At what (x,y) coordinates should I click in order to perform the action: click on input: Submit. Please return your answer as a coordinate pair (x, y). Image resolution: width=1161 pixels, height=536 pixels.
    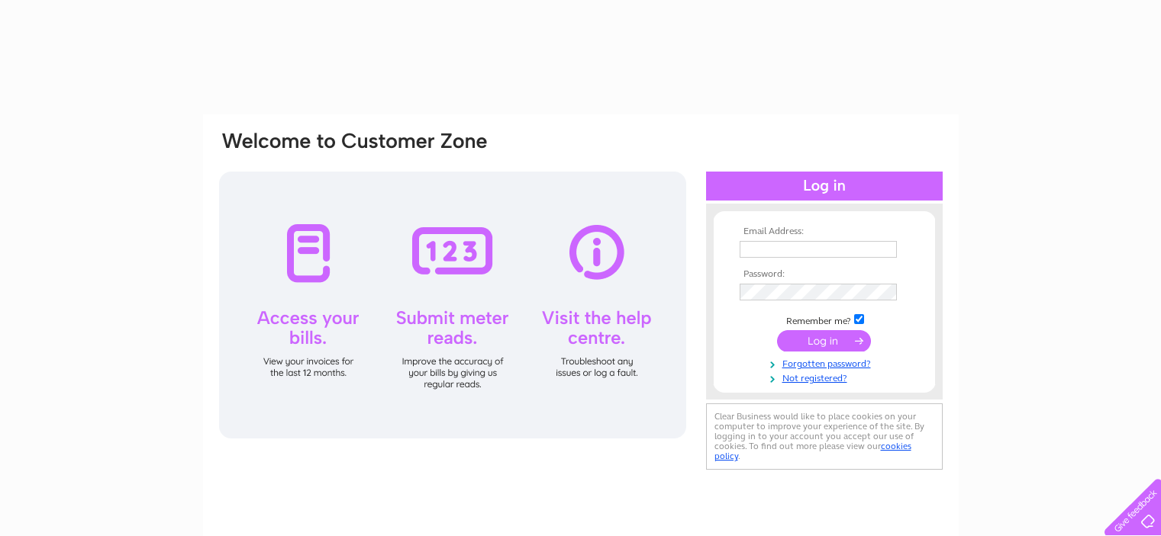
    Looking at the image, I should click on (823, 341).